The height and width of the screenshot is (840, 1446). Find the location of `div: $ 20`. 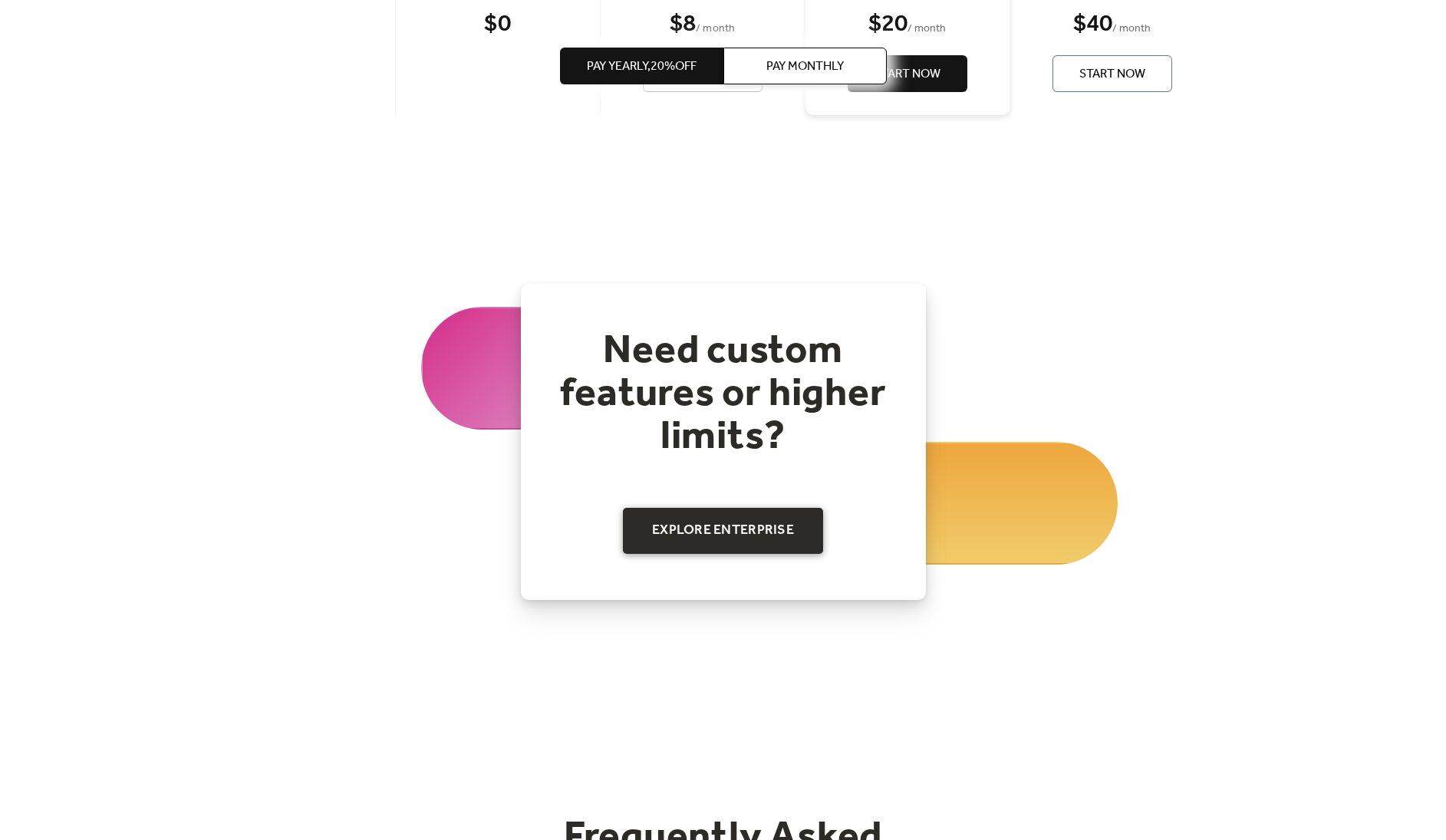

div: $ 20 is located at coordinates (887, 25).